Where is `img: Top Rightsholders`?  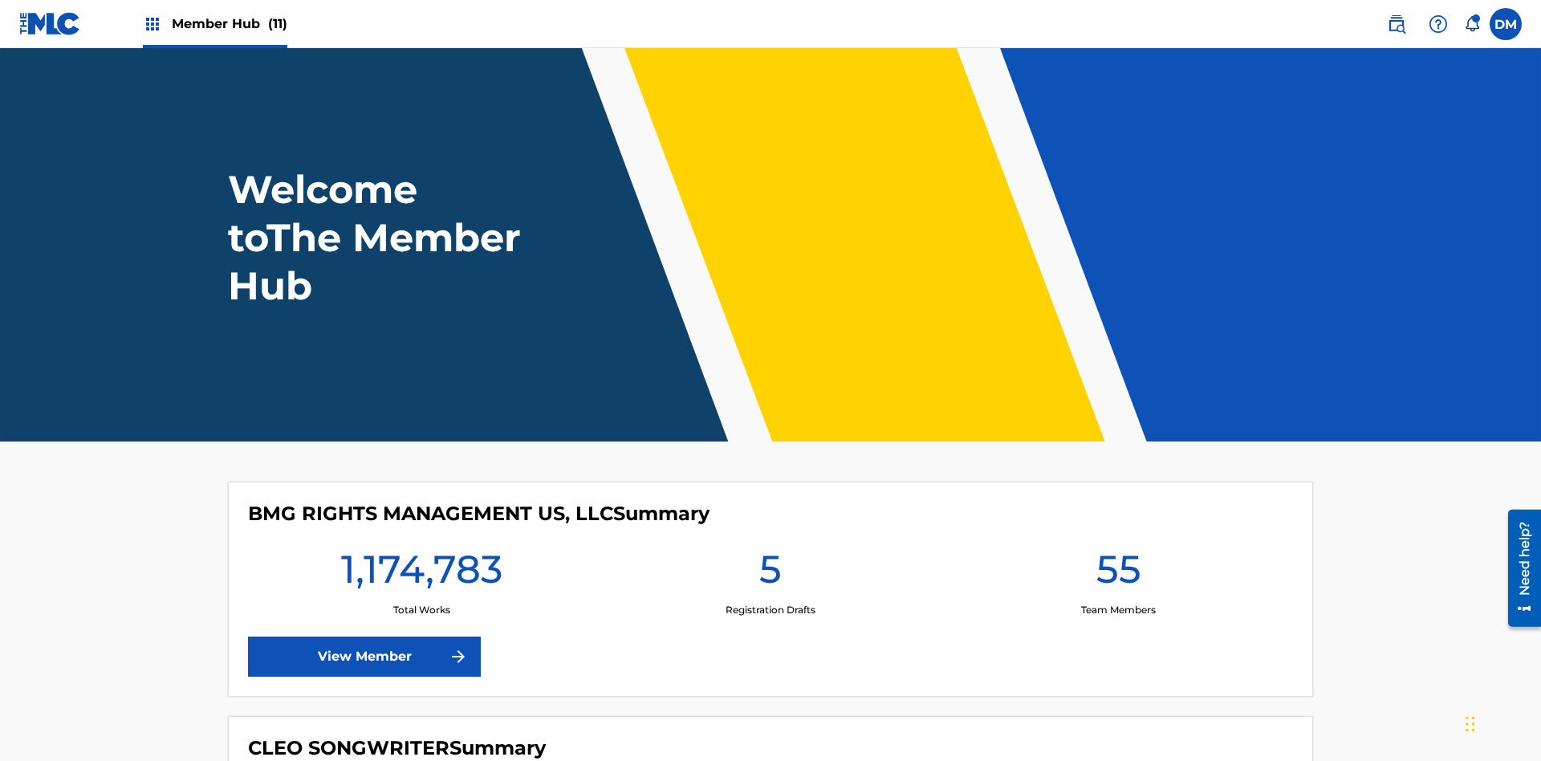
img: Top Rightsholders is located at coordinates (152, 24).